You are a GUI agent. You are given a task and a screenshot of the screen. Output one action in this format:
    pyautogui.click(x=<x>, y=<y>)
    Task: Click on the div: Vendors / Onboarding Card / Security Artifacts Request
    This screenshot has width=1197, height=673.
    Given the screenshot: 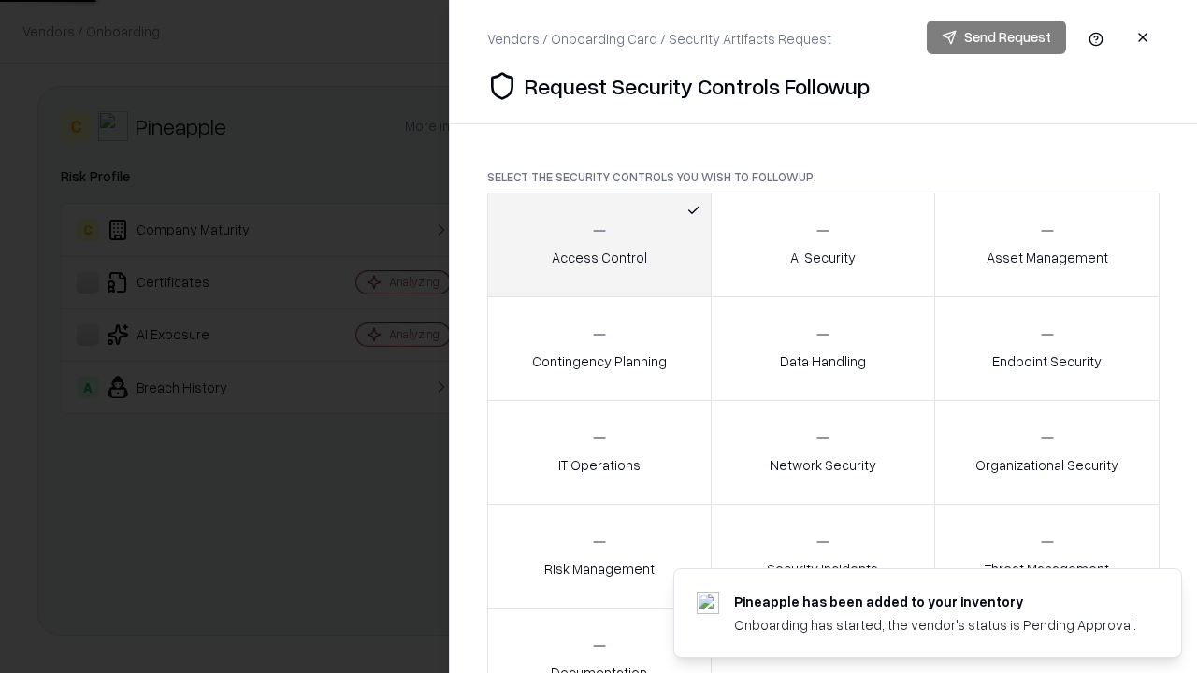 What is the action you would take?
    pyautogui.click(x=659, y=38)
    